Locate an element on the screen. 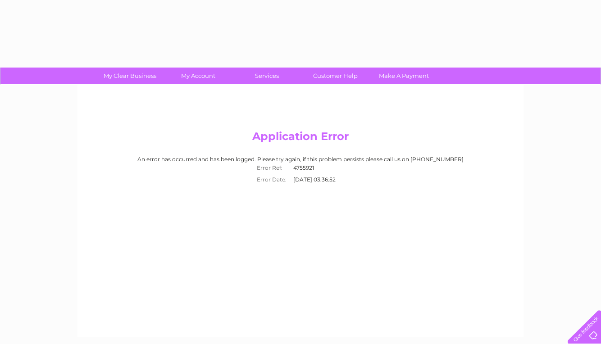 The image size is (601, 344). a: Customer Help is located at coordinates (335, 76).